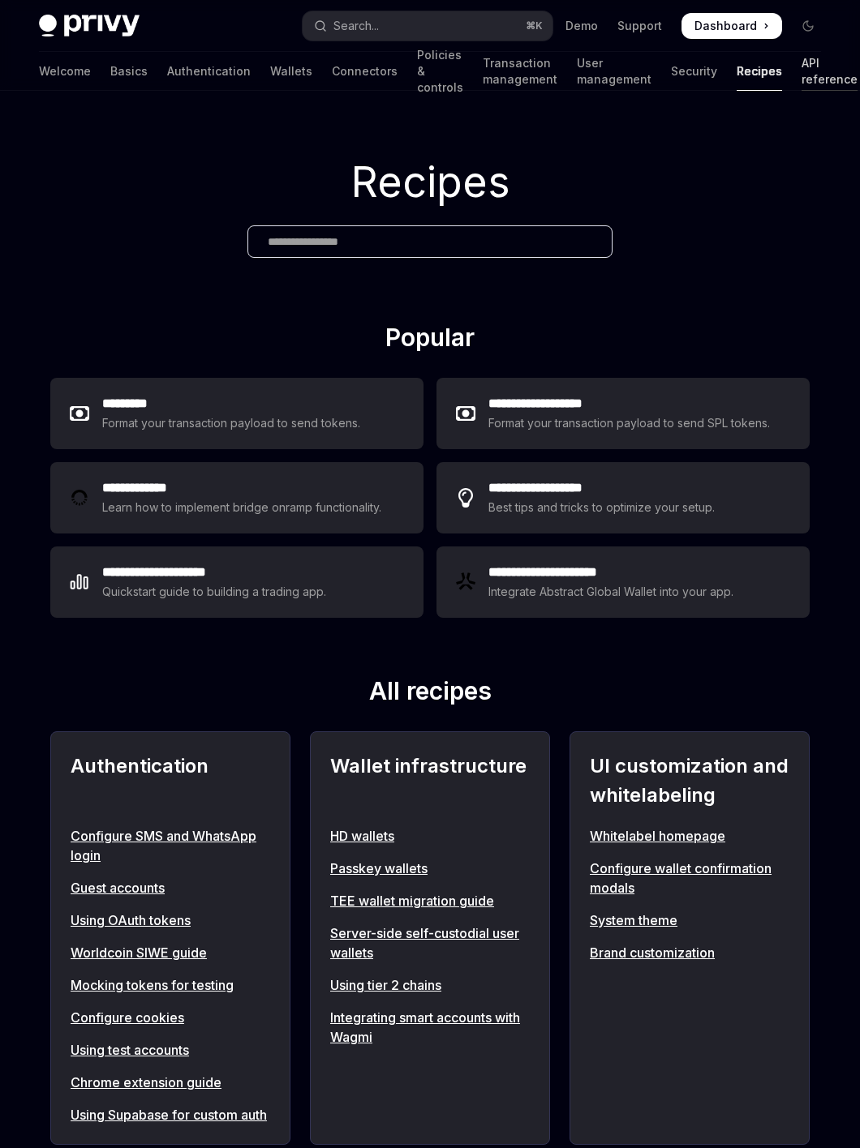 The width and height of the screenshot is (860, 1148). I want to click on a: Guest accounts, so click(170, 888).